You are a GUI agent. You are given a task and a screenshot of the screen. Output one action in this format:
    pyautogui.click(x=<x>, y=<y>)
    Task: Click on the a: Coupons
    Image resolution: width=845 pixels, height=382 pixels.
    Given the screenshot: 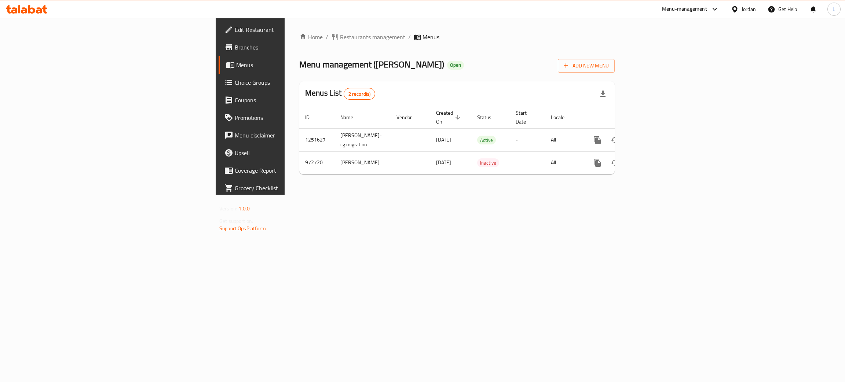 What is the action you would take?
    pyautogui.click(x=288, y=100)
    